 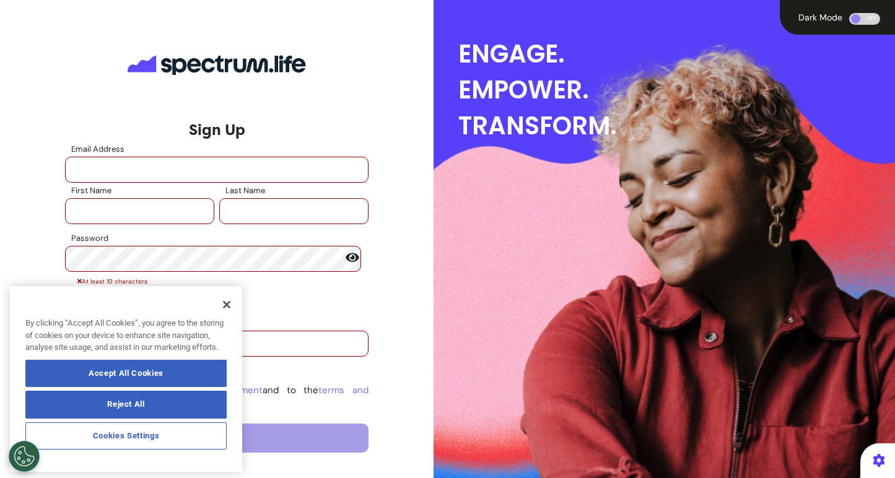 What do you see at coordinates (126, 379) in the screenshot?
I see `div: Privacy` at bounding box center [126, 379].